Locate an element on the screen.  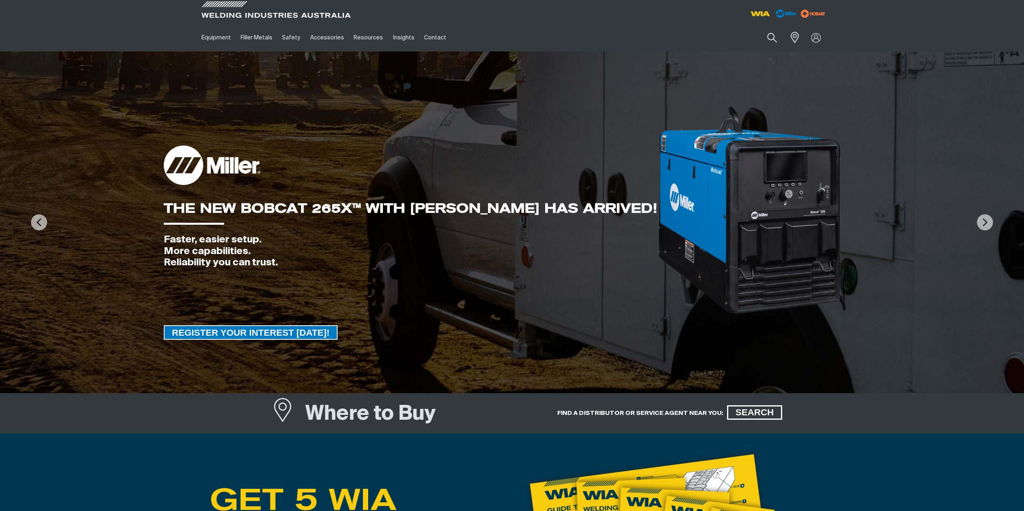
a: Equipment is located at coordinates (216, 37).